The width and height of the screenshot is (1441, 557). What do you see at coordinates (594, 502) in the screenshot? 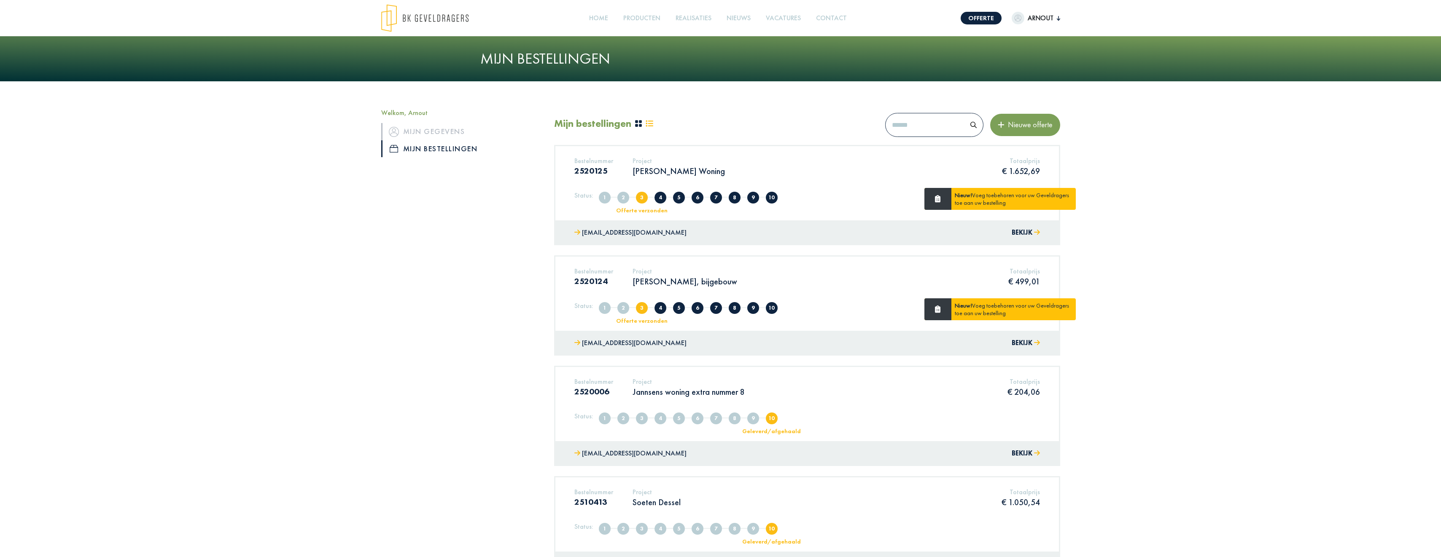
I see `h3: 2510413` at bounding box center [594, 502].